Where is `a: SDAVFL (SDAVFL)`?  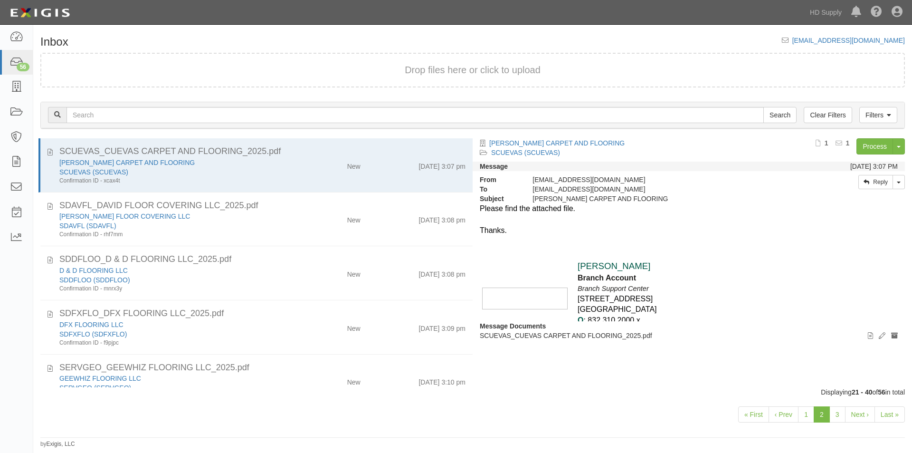 a: SDAVFL (SDAVFL) is located at coordinates (88, 226).